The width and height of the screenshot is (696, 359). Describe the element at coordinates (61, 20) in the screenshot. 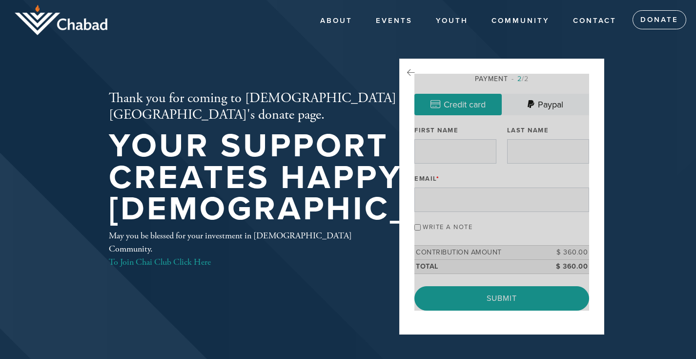

I see `img: logo_half.png` at that location.